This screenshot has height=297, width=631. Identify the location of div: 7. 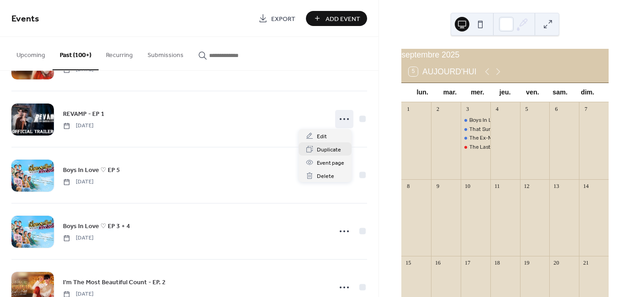
(586, 109).